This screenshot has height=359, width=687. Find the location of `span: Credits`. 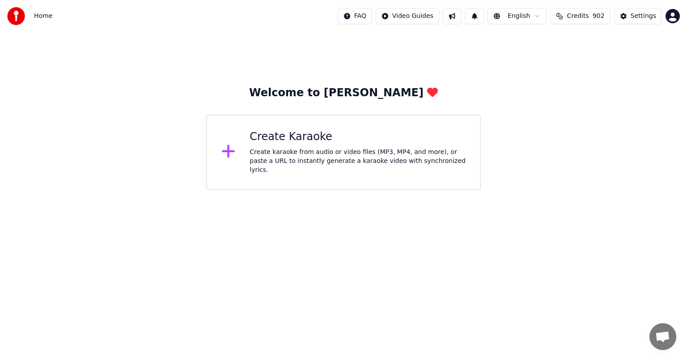

span: Credits is located at coordinates (578, 16).